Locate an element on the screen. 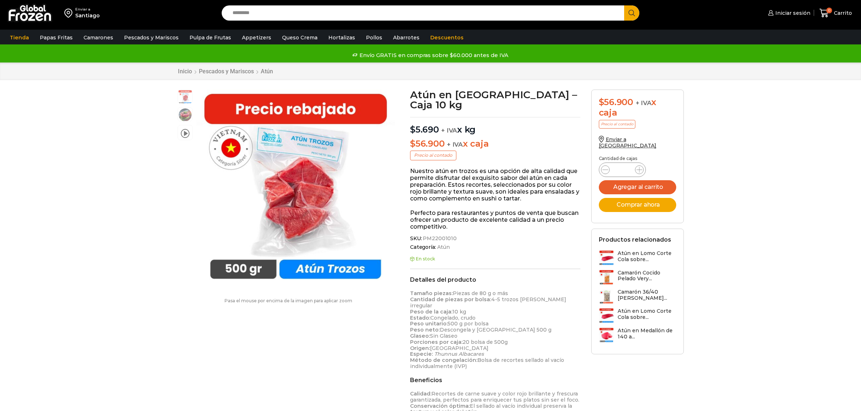 The height and width of the screenshot is (411, 861). em: Thunnus Albacares is located at coordinates (459, 354).